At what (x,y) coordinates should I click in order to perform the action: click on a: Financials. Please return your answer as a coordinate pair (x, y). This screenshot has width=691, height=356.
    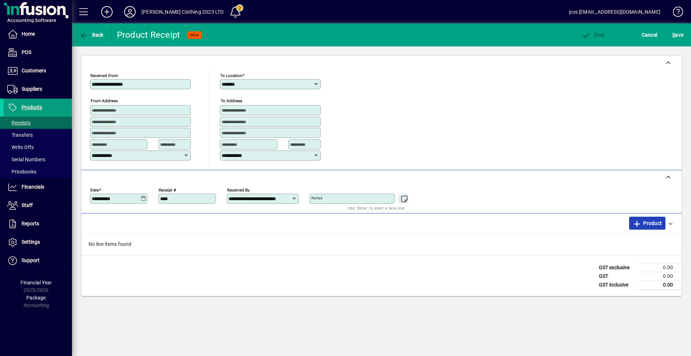
    Looking at the image, I should click on (38, 187).